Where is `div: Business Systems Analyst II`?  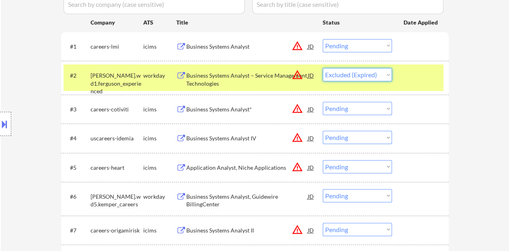 div: Business Systems Analyst II is located at coordinates (247, 231).